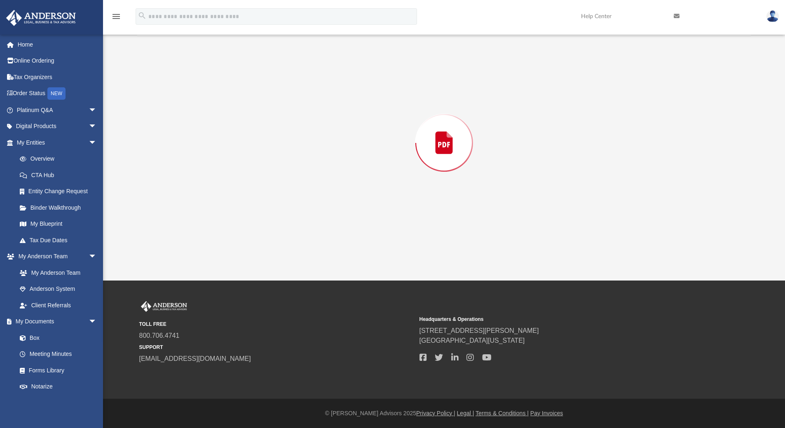 This screenshot has width=785, height=428. I want to click on a: My Documentsarrow_drop_down, so click(55, 322).